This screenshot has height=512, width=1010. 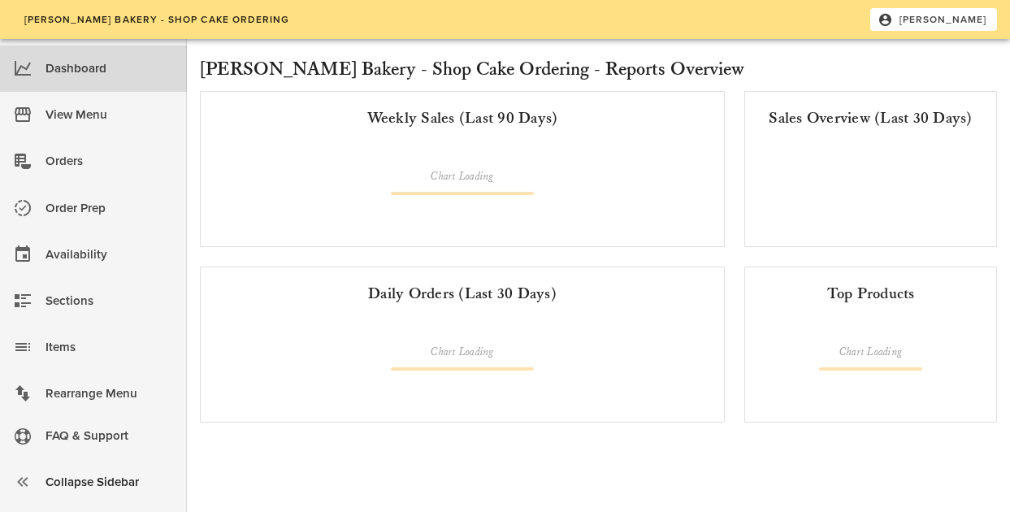 I want to click on div: Order Prep, so click(x=110, y=208).